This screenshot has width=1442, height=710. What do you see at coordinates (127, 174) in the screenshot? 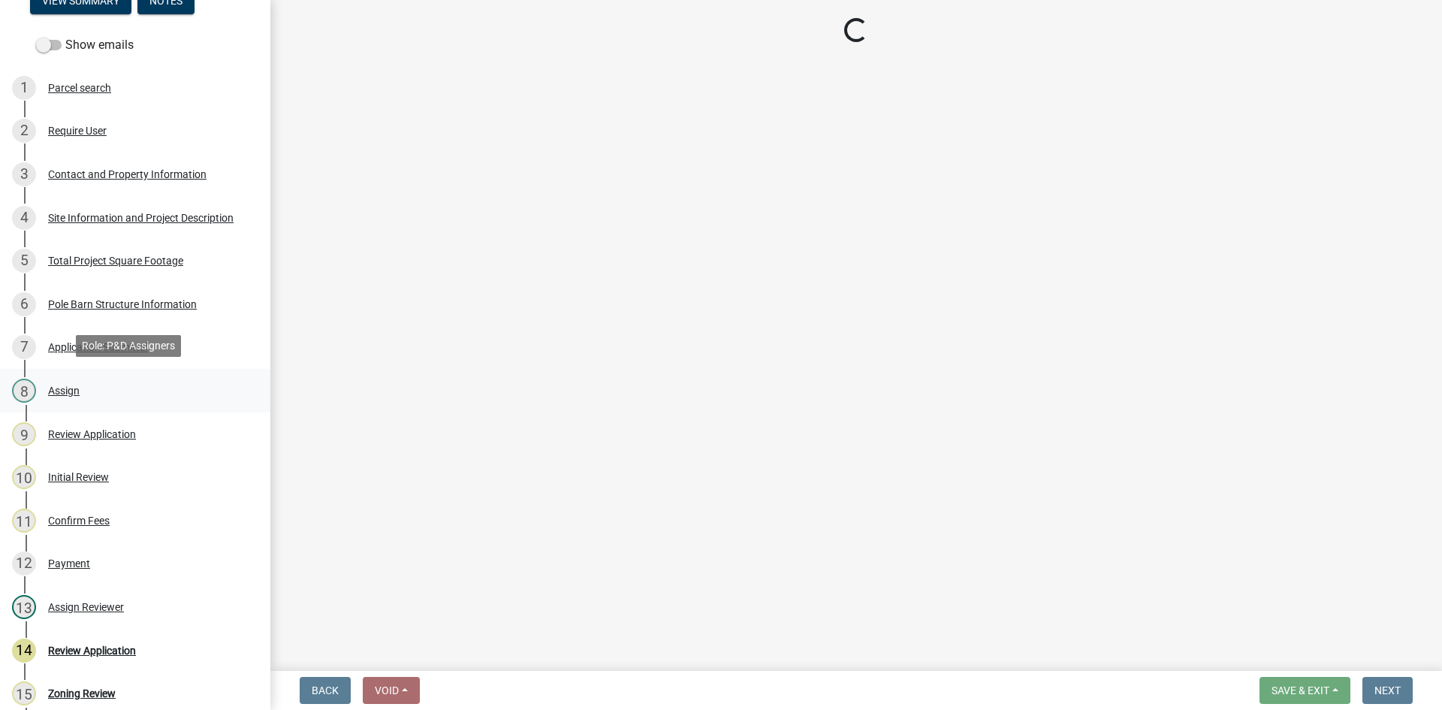
I see `div: Contact and Property Information` at bounding box center [127, 174].